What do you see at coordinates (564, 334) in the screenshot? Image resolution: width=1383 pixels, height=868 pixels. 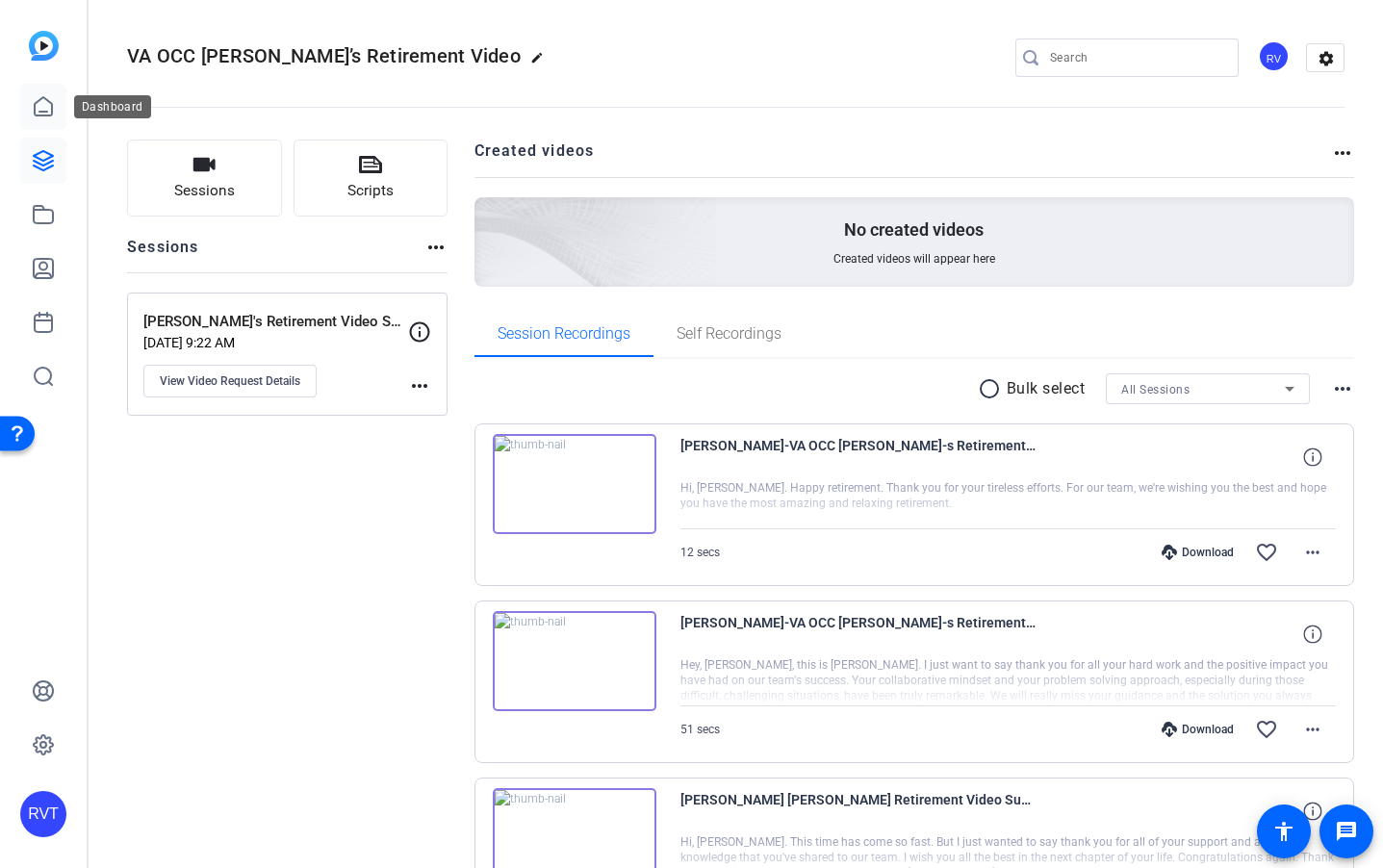 I see `span: Session Recordings` at bounding box center [564, 334].